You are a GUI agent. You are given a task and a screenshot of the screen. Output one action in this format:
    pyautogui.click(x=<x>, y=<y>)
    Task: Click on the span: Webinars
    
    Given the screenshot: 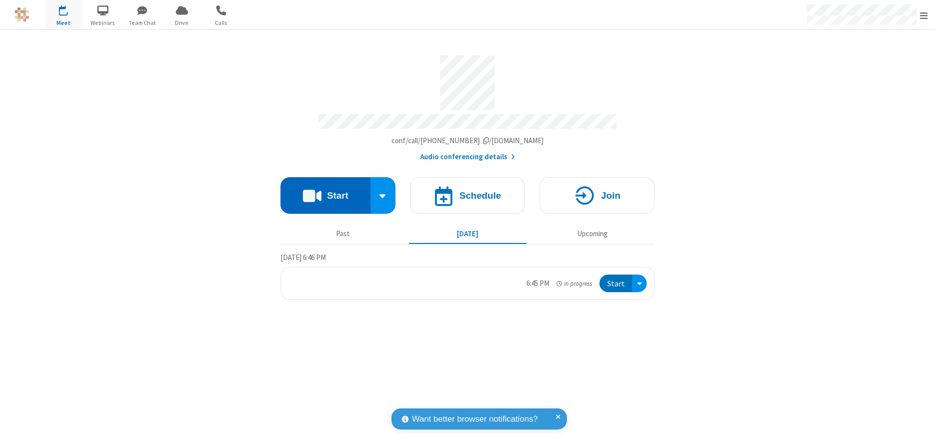 What is the action you would take?
    pyautogui.click(x=103, y=23)
    